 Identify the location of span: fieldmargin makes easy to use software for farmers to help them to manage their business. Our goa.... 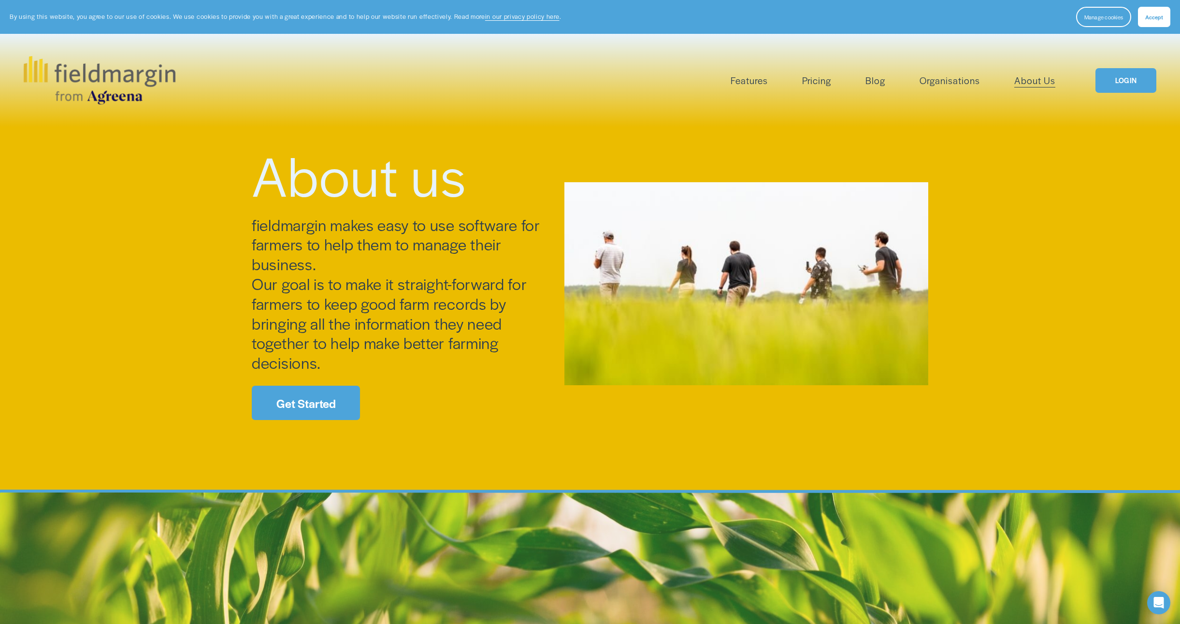
(398, 293).